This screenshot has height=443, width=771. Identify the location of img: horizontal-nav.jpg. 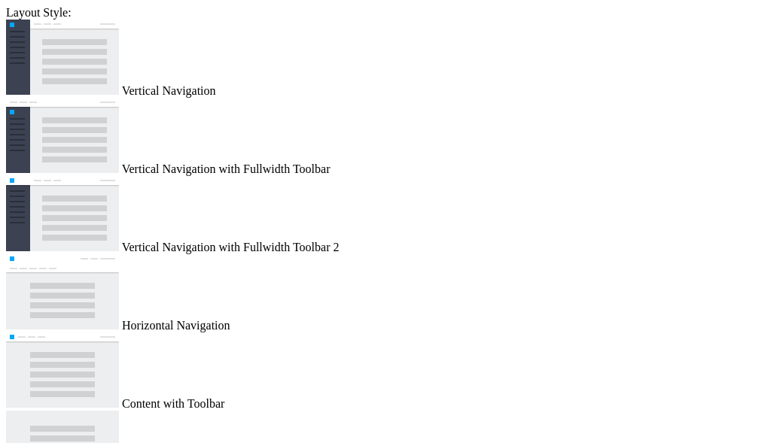
(62, 292).